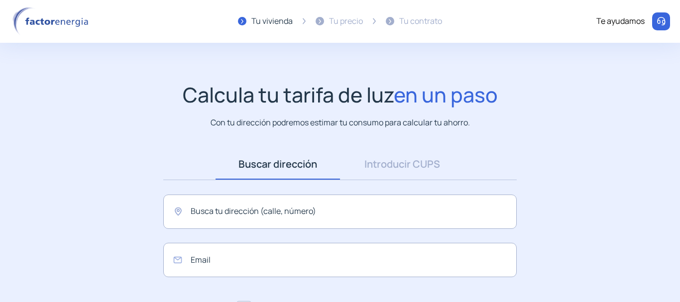  I want to click on a: Buscar dirección, so click(278, 164).